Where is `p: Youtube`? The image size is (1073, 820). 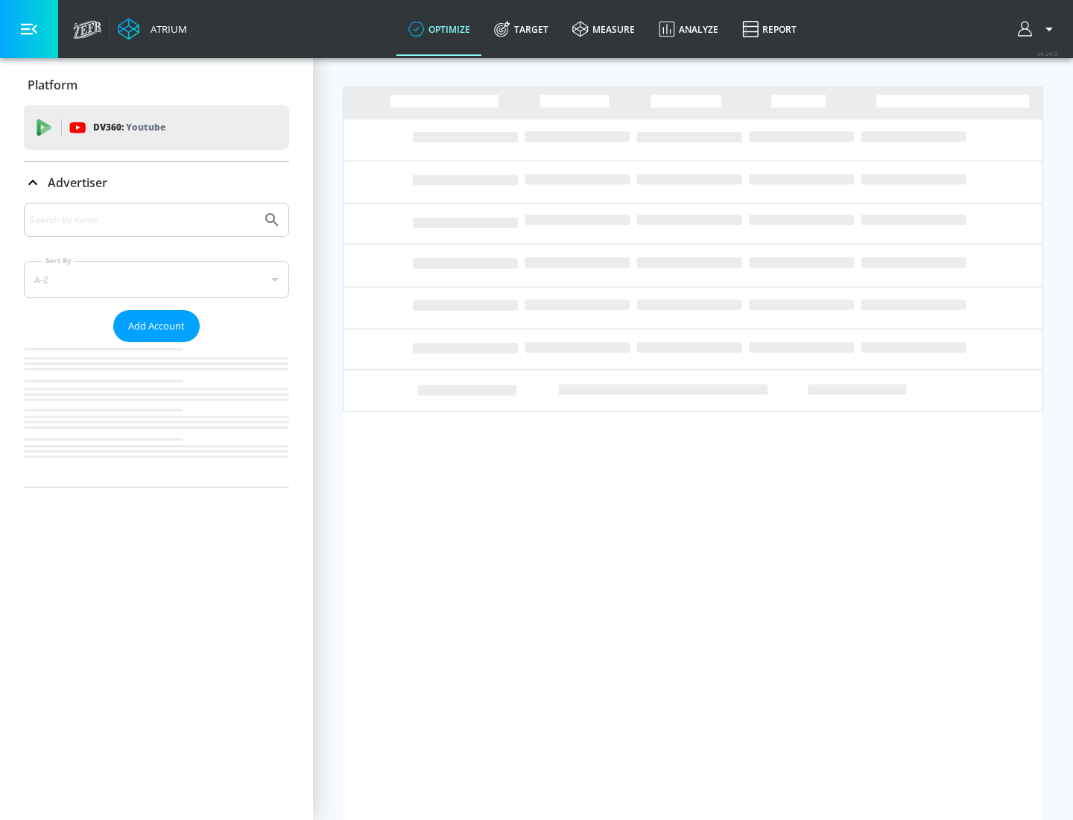
p: Youtube is located at coordinates (145, 127).